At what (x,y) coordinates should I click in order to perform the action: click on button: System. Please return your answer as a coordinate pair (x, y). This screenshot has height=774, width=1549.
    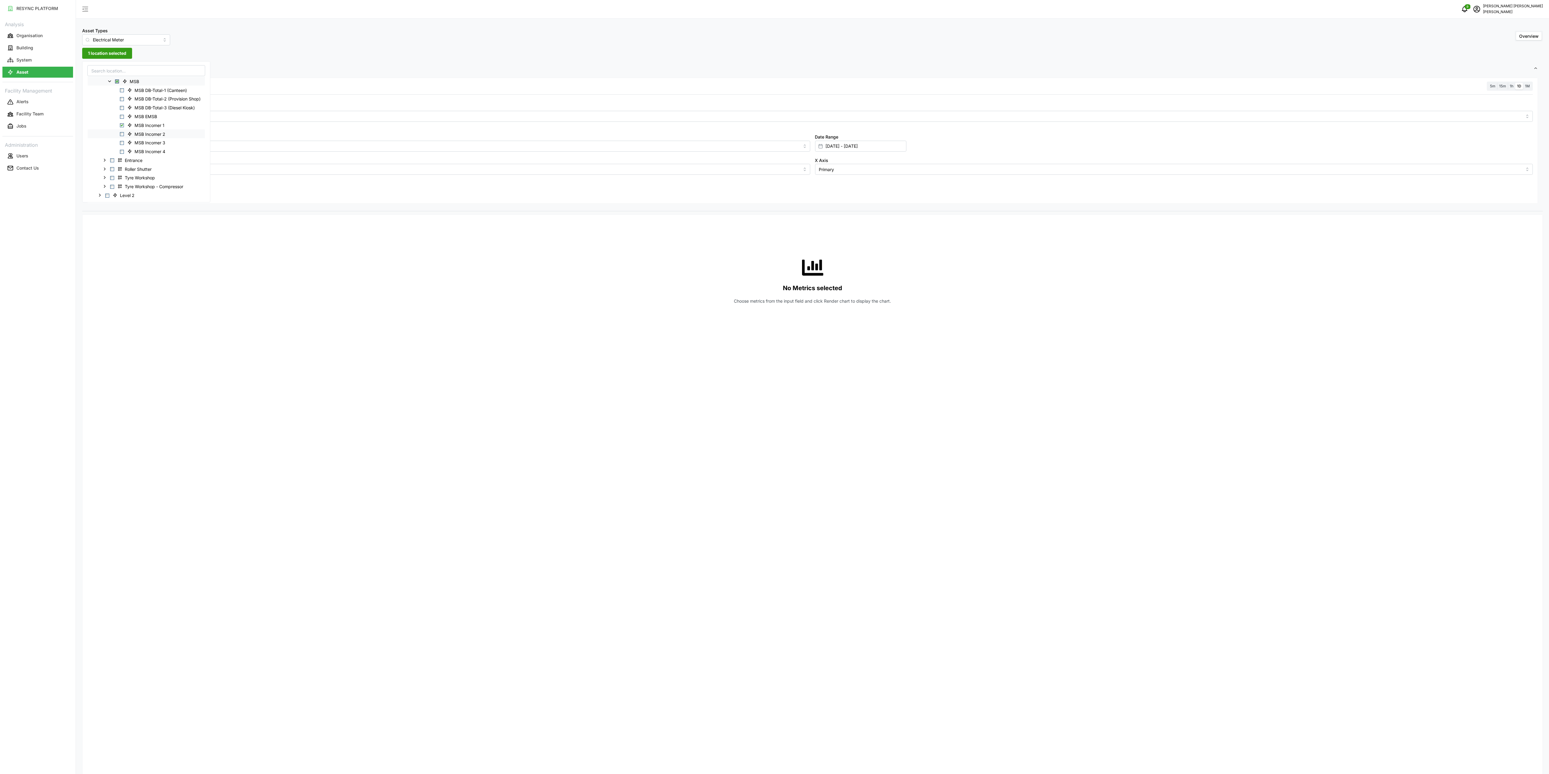
    Looking at the image, I should click on (38, 60).